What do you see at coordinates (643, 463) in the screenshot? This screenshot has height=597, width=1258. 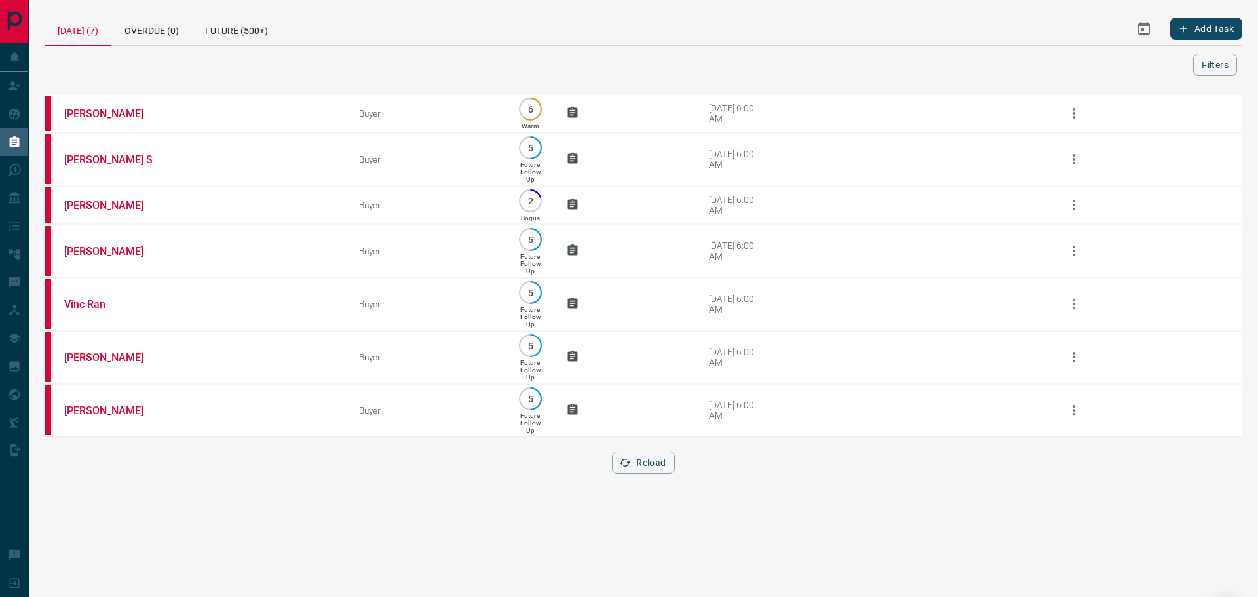 I see `button: Reload` at bounding box center [643, 463].